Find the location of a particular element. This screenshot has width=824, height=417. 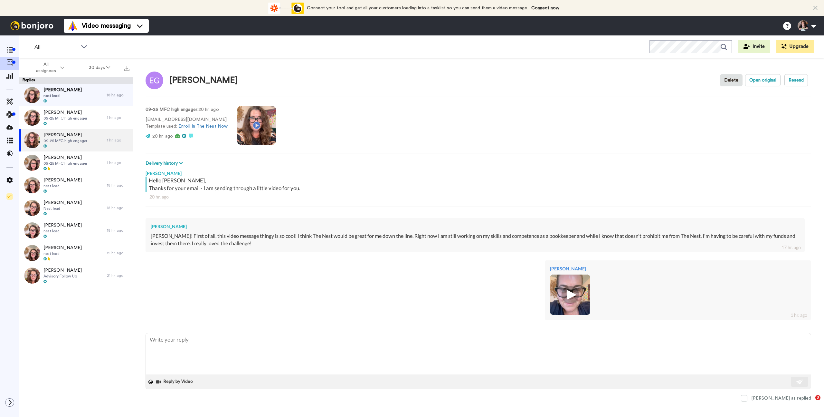

img: Checklist.svg is located at coordinates (10, 196).